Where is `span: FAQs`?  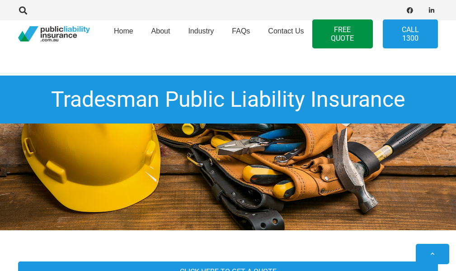
span: FAQs is located at coordinates (241, 31).